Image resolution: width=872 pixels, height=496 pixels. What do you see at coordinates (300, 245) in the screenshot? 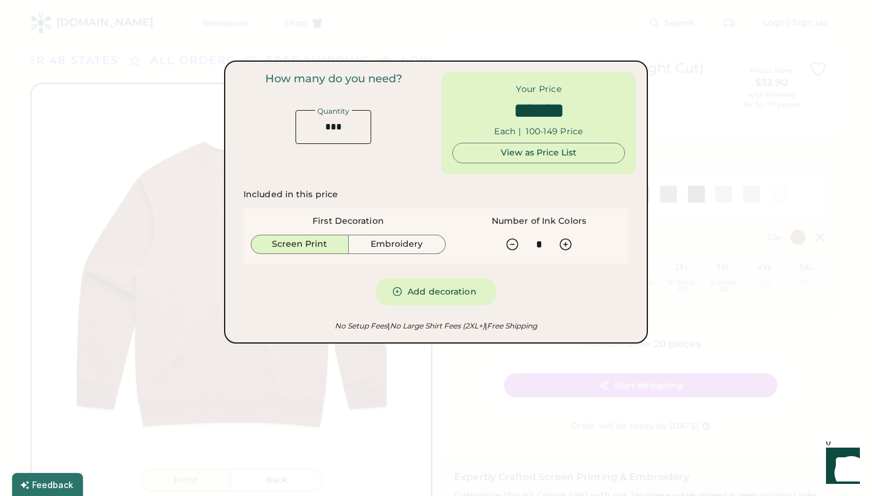
I see `button: Screen Print` at bounding box center [300, 245].